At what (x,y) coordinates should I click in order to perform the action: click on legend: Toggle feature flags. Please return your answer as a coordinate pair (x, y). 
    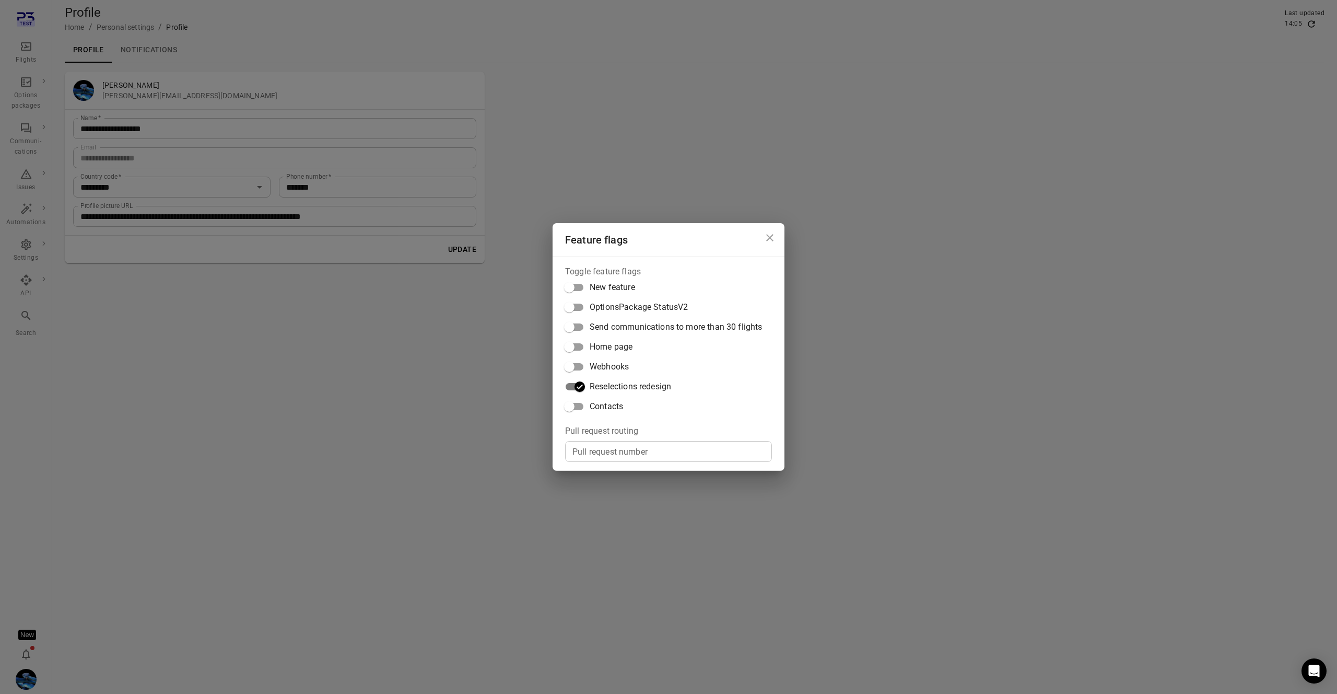
    Looking at the image, I should click on (603, 271).